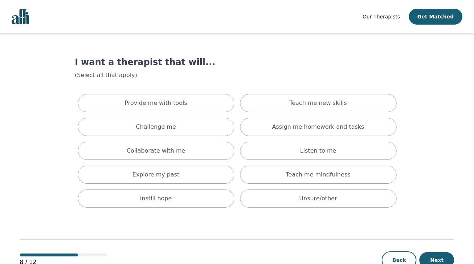  What do you see at coordinates (156, 199) in the screenshot?
I see `p: Instill hope` at bounding box center [156, 199].